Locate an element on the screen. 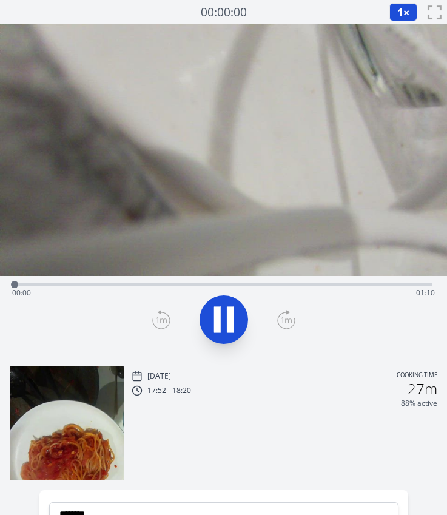  p: Cooking time is located at coordinates (416, 376).